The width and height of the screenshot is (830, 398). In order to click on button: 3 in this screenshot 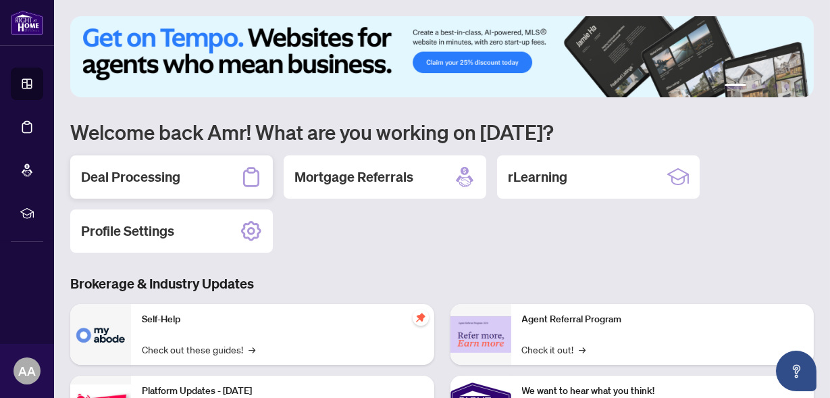, I will do `click(765, 86)`.